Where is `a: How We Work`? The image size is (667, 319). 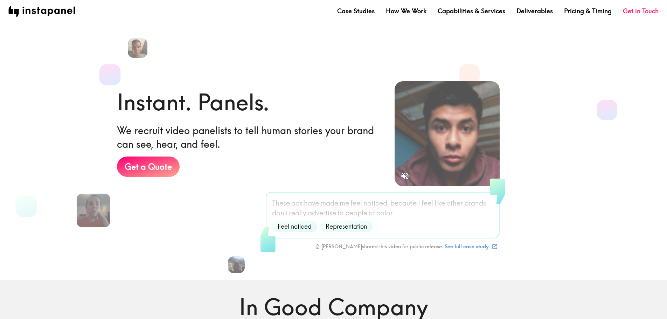
a: How We Work is located at coordinates (406, 11).